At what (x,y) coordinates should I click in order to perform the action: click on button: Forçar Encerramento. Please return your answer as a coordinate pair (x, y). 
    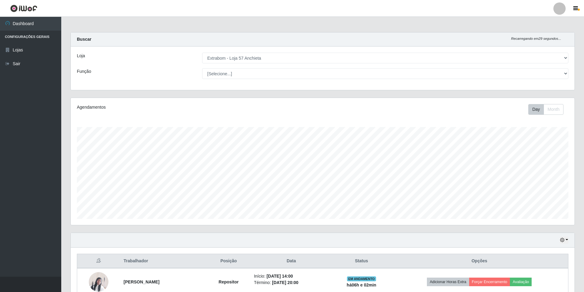
    Looking at the image, I should click on (490, 282).